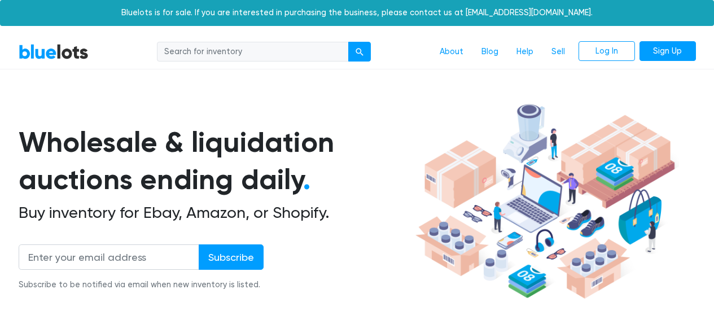 This screenshot has width=714, height=311. I want to click on a: BlueLots, so click(54, 51).